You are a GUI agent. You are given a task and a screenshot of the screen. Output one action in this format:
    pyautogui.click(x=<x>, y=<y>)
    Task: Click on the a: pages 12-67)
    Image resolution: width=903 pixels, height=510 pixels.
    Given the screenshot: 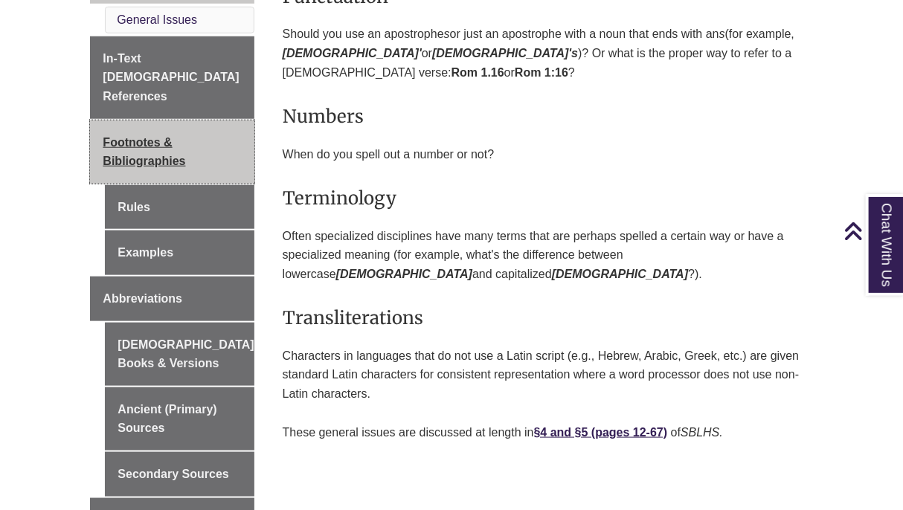 What is the action you would take?
    pyautogui.click(x=631, y=432)
    